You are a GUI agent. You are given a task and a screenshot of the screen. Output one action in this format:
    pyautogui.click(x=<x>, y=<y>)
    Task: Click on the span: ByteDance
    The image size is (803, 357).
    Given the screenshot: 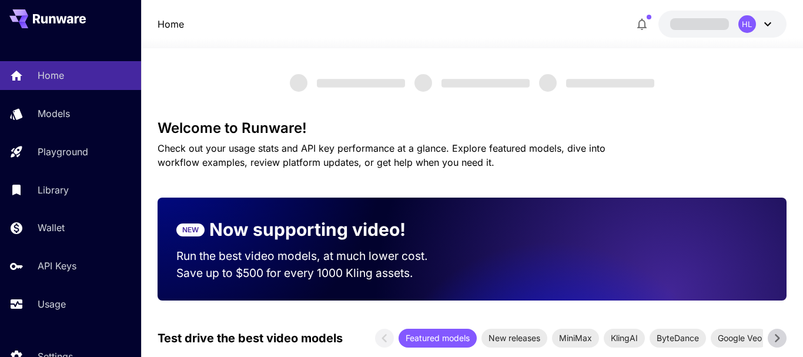 What is the action you would take?
    pyautogui.click(x=678, y=338)
    